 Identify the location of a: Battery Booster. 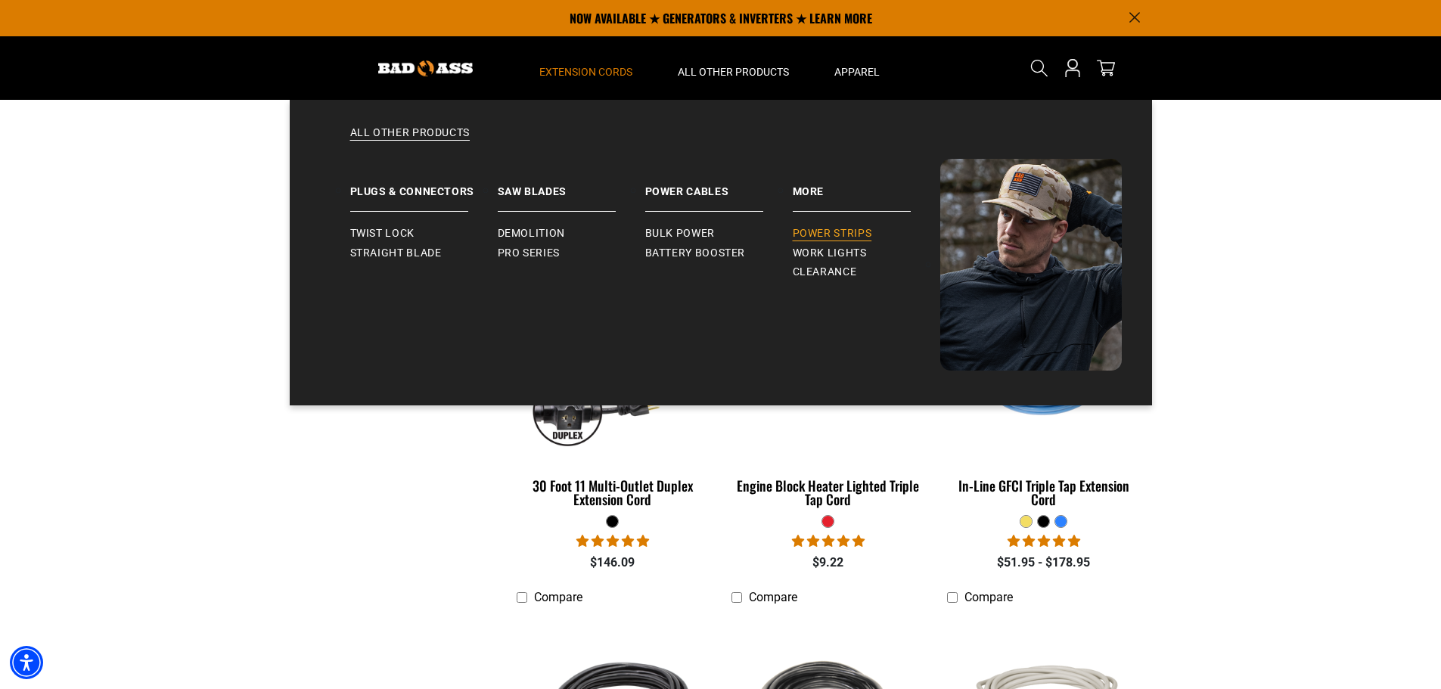
(718, 253).